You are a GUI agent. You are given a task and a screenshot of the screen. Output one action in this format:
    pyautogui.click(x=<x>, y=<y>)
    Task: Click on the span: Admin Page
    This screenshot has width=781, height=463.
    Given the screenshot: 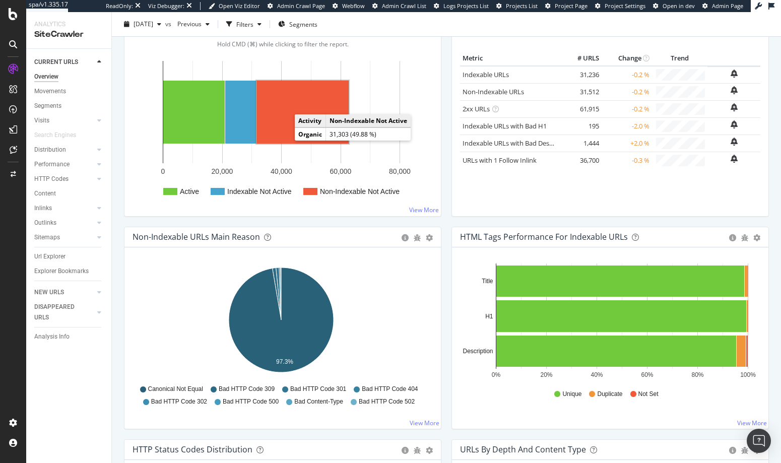 What is the action you would take?
    pyautogui.click(x=728, y=6)
    